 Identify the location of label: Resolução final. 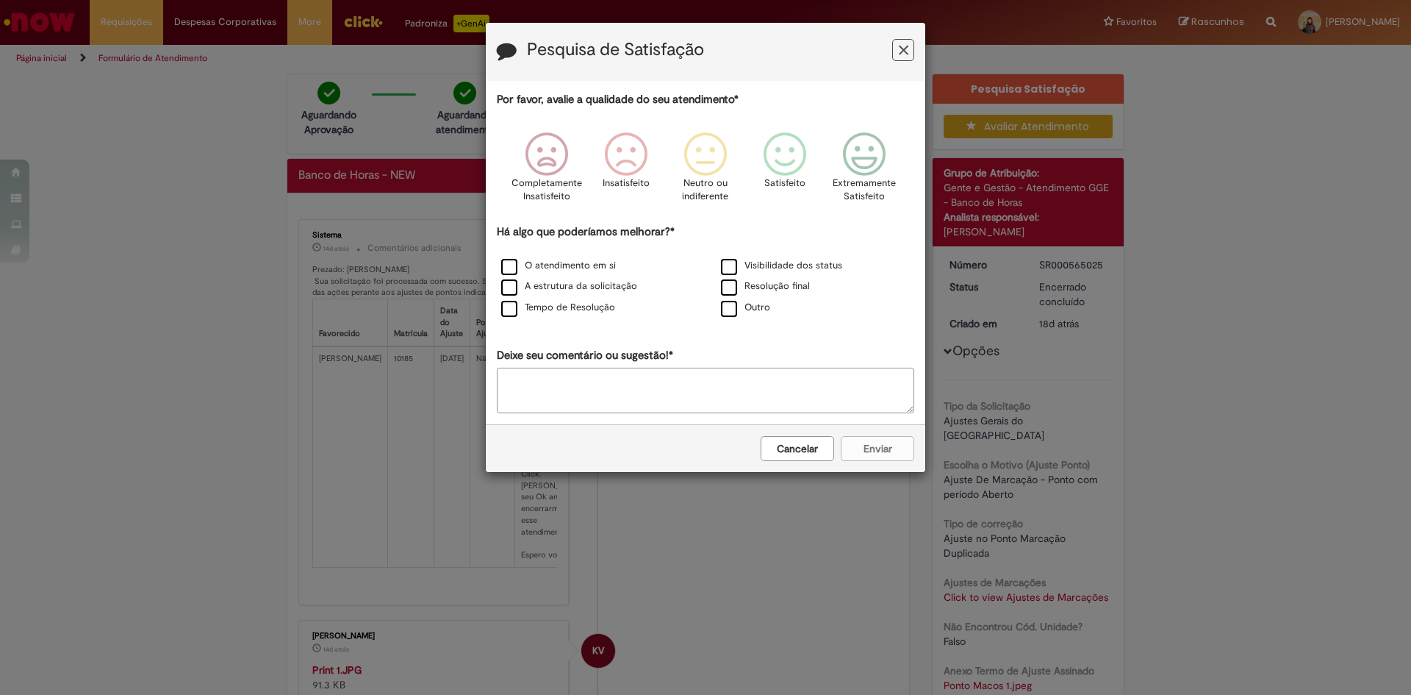
(765, 286).